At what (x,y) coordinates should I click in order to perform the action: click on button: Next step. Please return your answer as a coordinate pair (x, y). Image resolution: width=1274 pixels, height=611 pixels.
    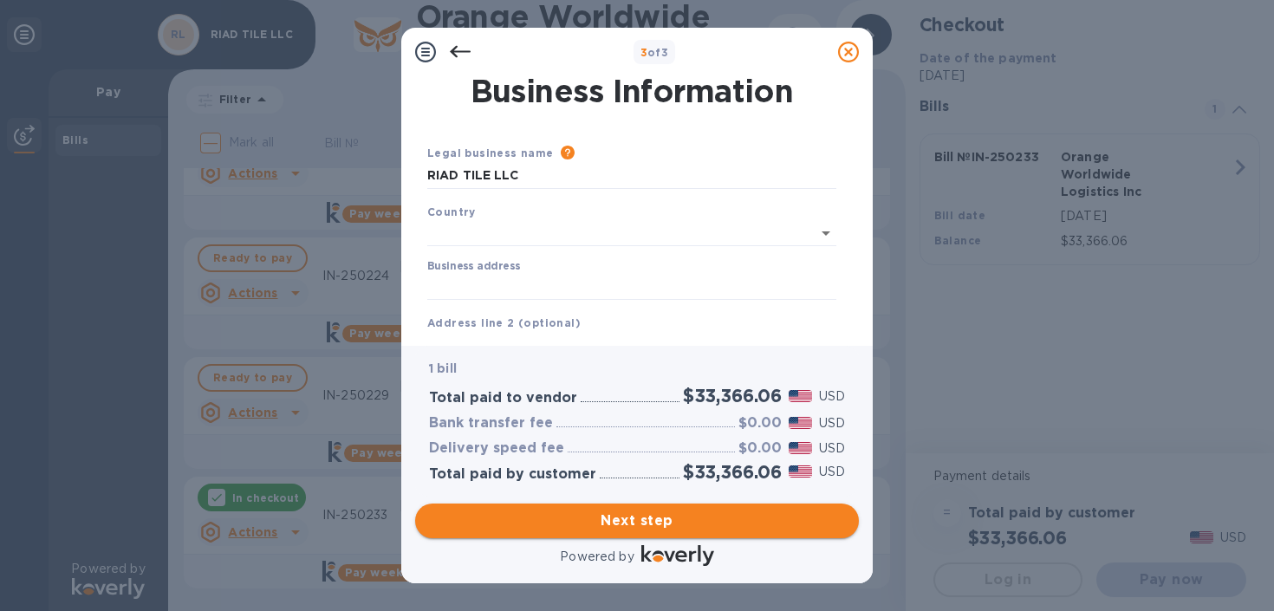
    Looking at the image, I should click on (637, 521).